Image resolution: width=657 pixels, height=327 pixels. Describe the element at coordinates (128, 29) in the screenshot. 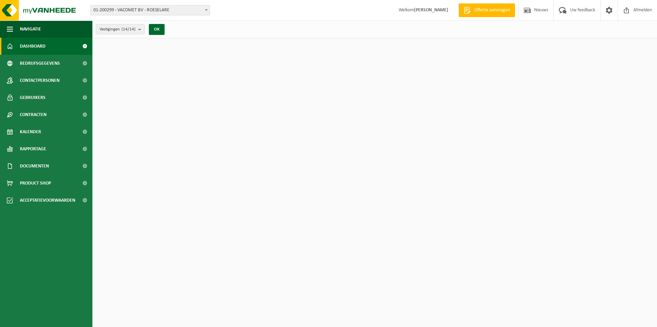

I see `count: (14/14)` at that location.